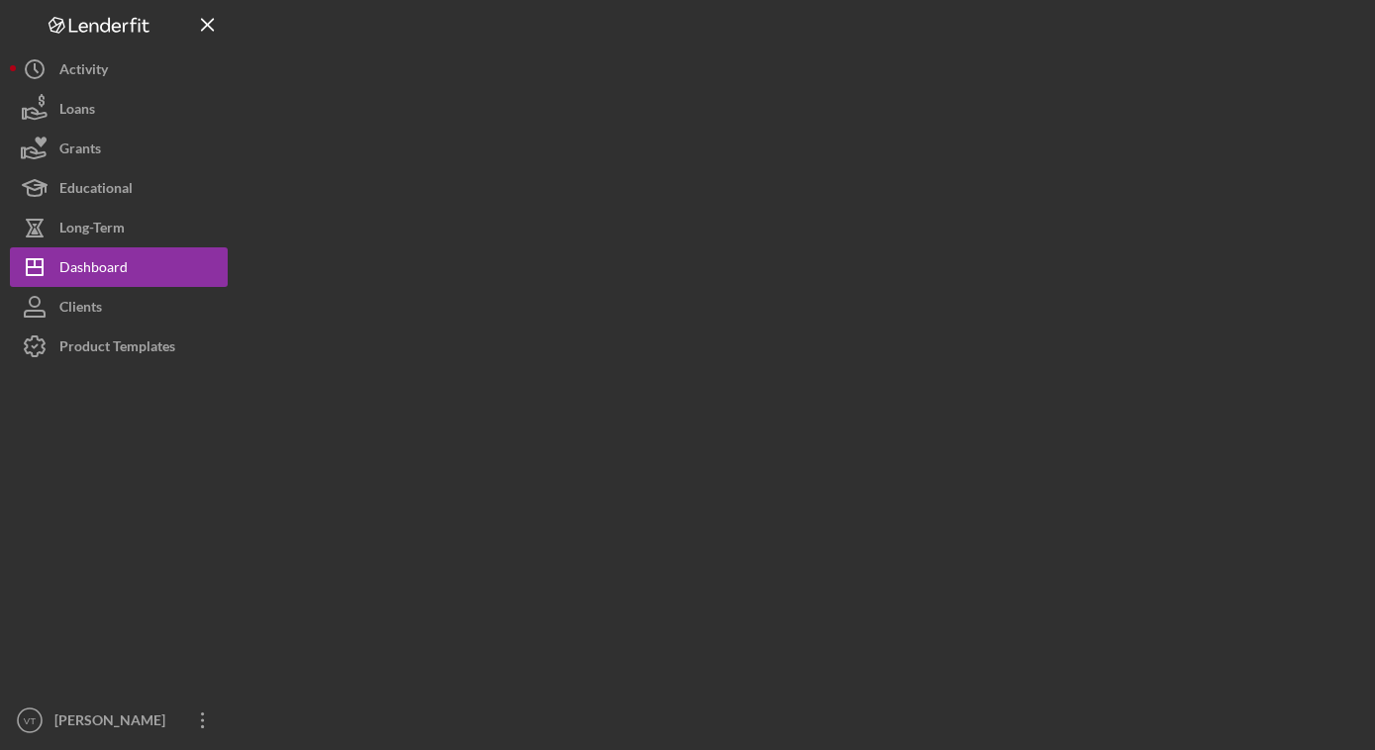 This screenshot has width=1375, height=750. Describe the element at coordinates (30, 721) in the screenshot. I see `text: VT` at that location.